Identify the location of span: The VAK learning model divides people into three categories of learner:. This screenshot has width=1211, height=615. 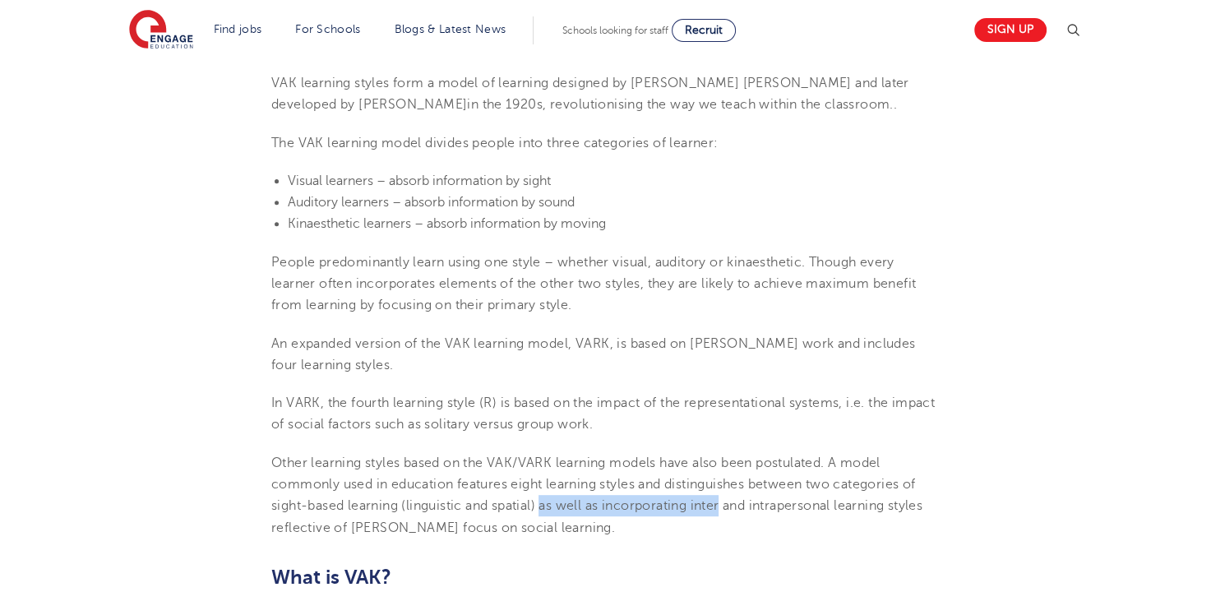
(494, 143).